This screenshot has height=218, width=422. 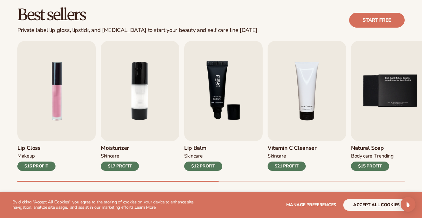 I want to click on a: Learn More, so click(x=145, y=207).